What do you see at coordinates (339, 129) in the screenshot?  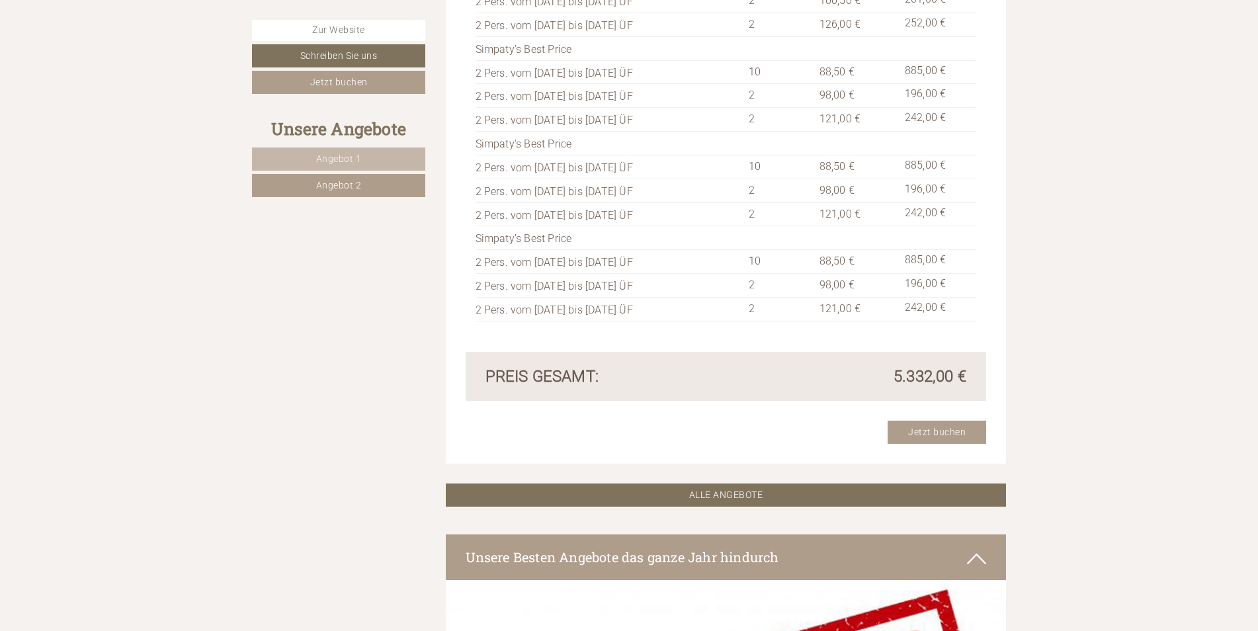 I see `div: Unsere Angebote` at bounding box center [339, 129].